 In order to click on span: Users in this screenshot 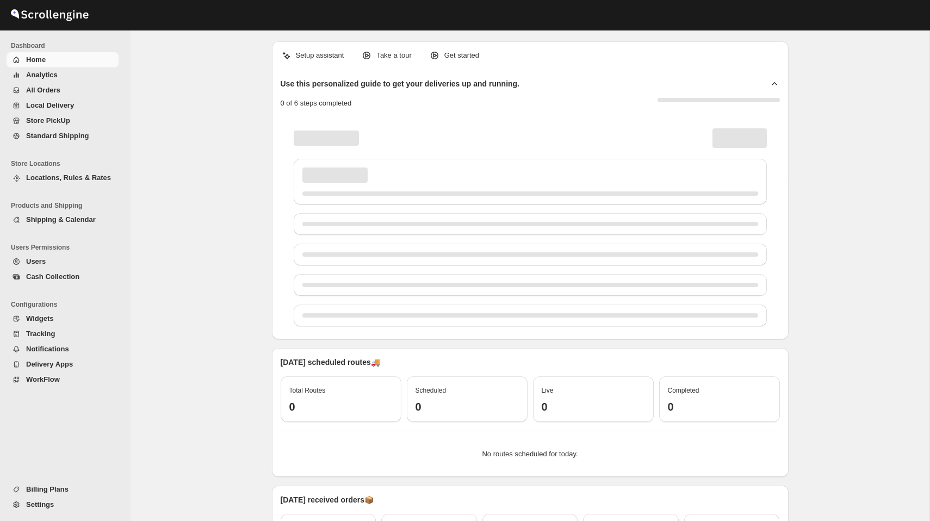, I will do `click(36, 261)`.